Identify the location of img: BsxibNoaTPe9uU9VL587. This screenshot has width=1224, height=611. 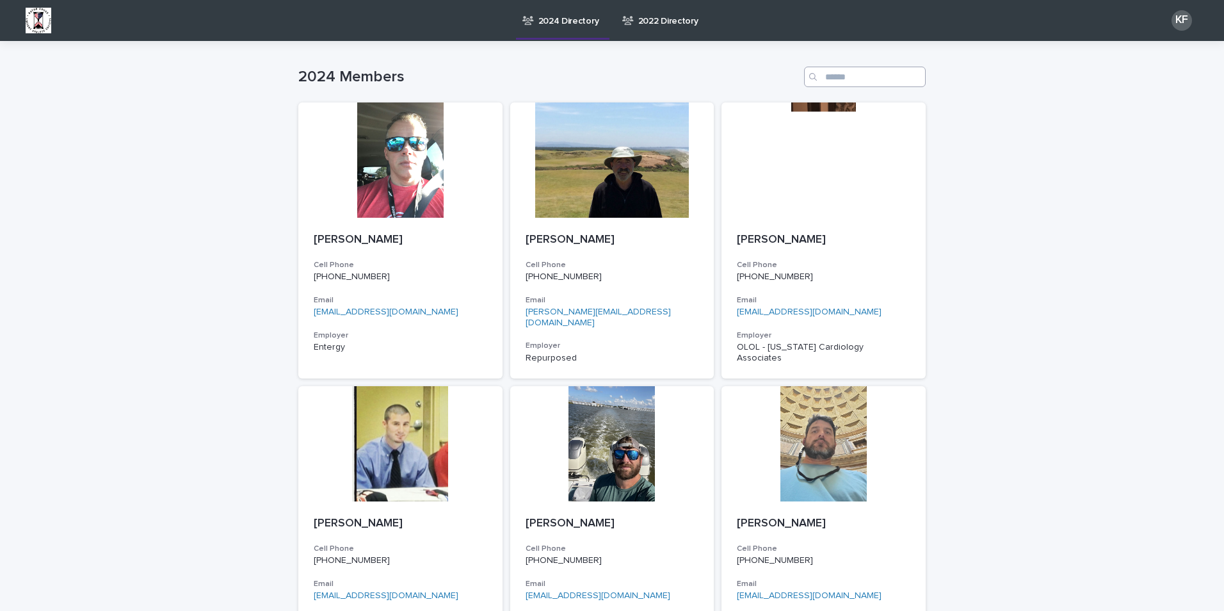
(38, 20).